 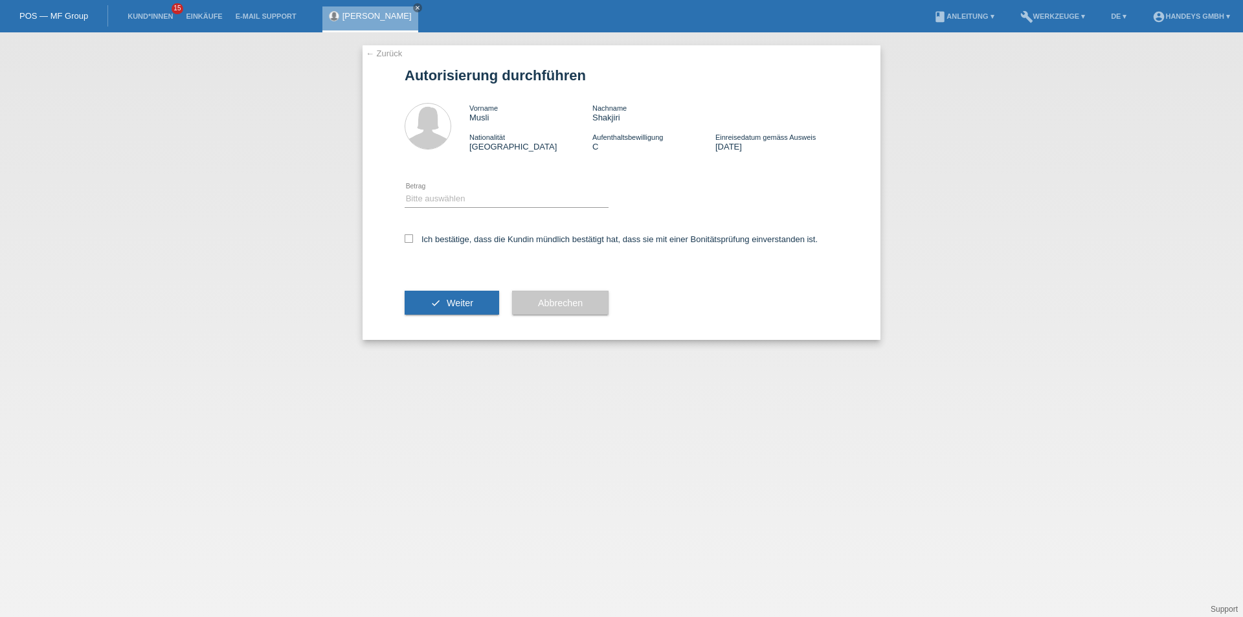 What do you see at coordinates (654, 113) in the screenshot?
I see `div: Shakjiri` at bounding box center [654, 113].